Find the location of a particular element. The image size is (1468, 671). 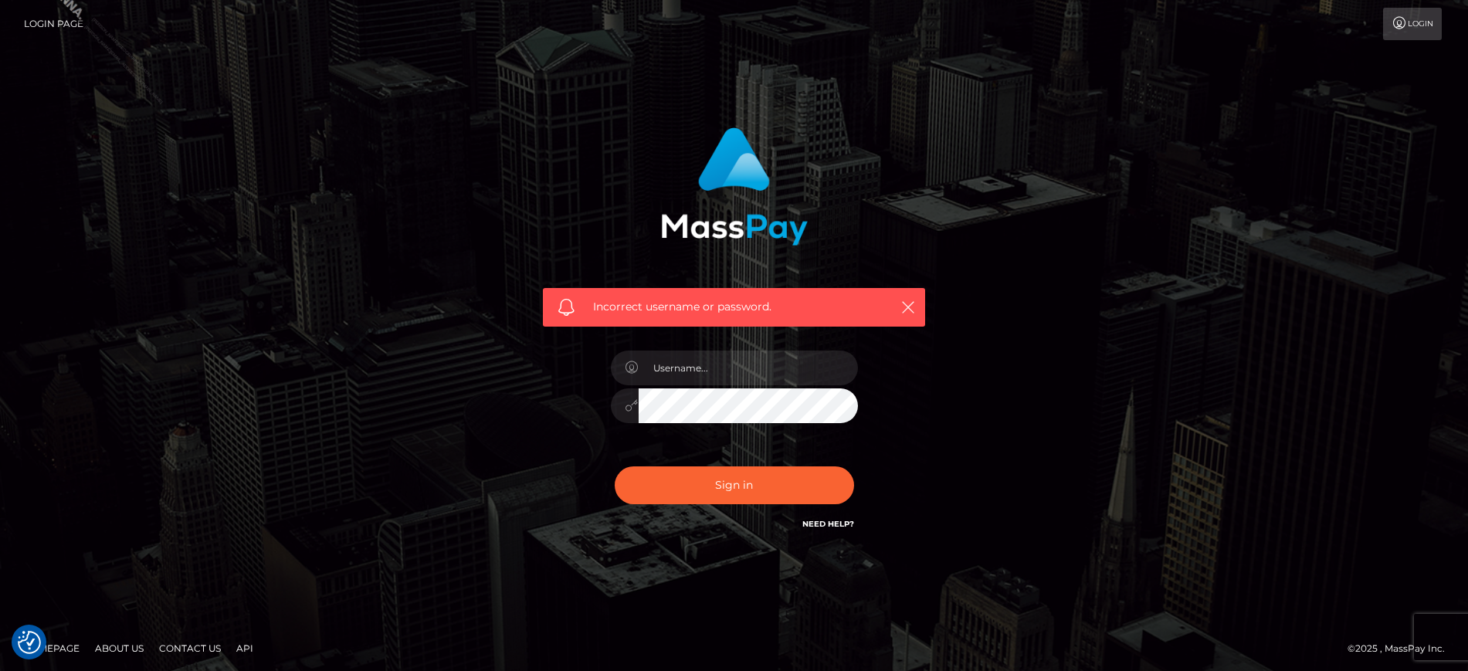

input: Username... is located at coordinates (748, 368).